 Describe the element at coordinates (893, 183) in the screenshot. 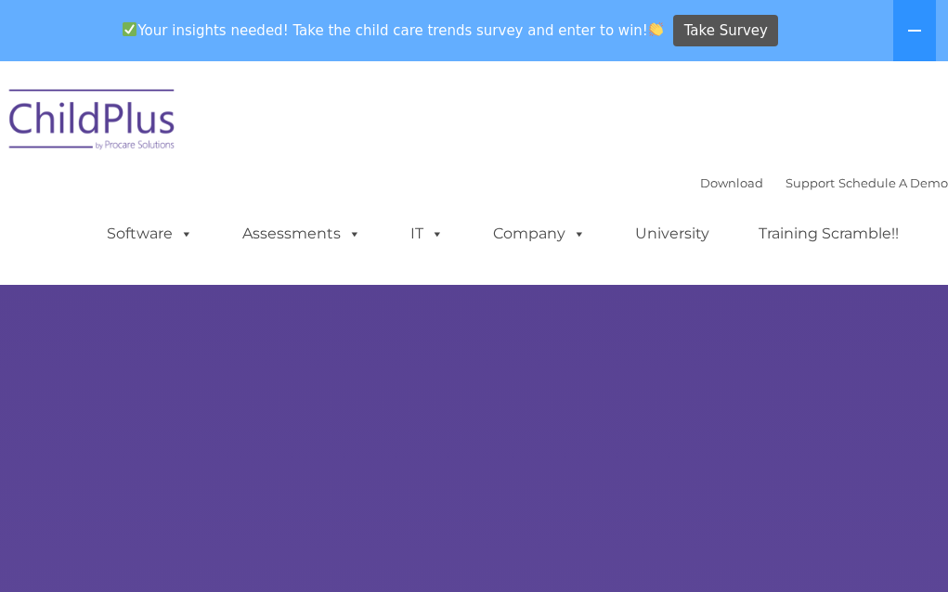

I see `a: Schedule A Demo` at that location.